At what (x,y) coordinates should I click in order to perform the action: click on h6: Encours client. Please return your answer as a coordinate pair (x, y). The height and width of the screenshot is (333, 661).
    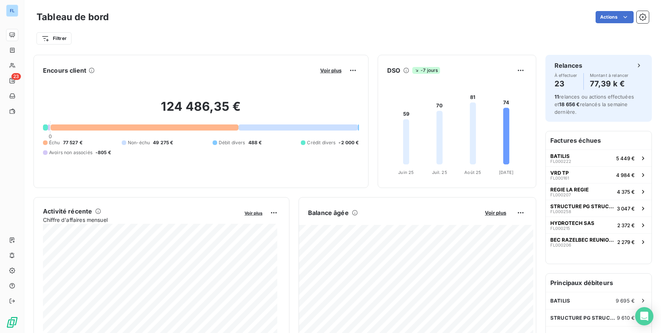
    Looking at the image, I should click on (65, 70).